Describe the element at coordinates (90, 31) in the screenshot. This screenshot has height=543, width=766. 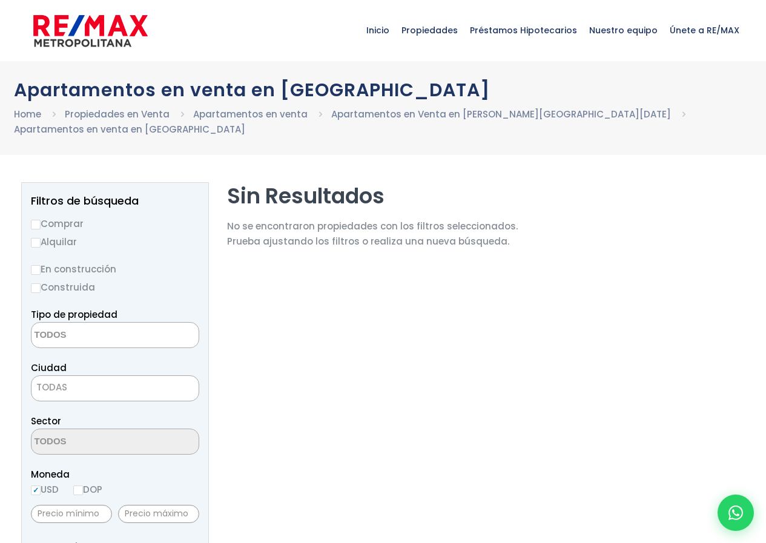
I see `img: remax-metropolitana-logo` at that location.